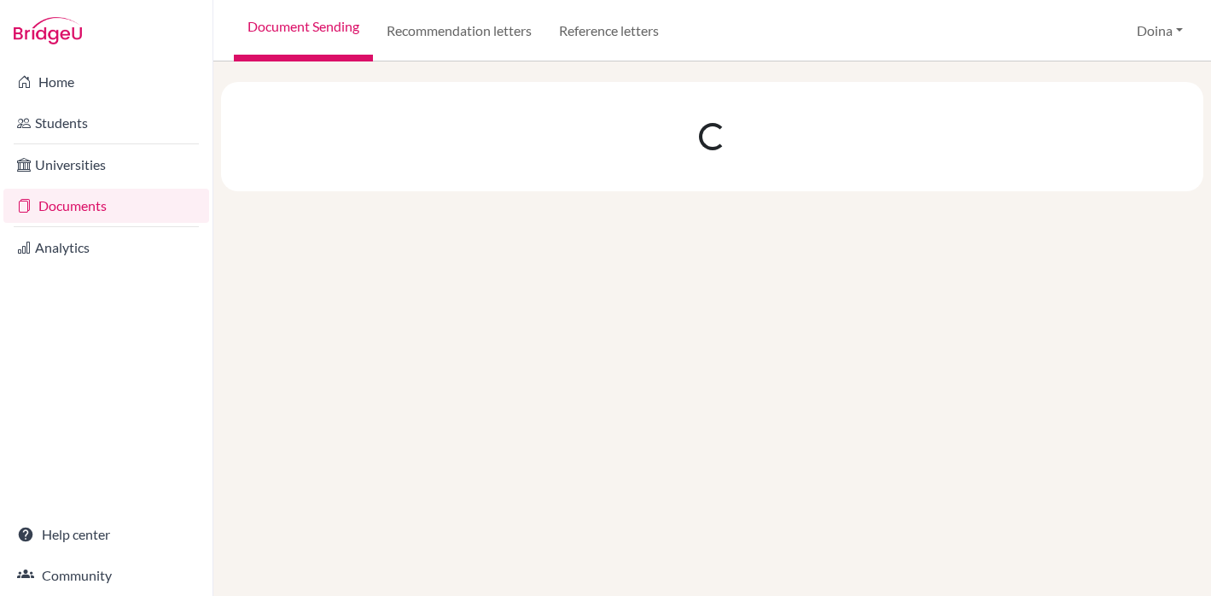  What do you see at coordinates (106, 82) in the screenshot?
I see `a: Home` at bounding box center [106, 82].